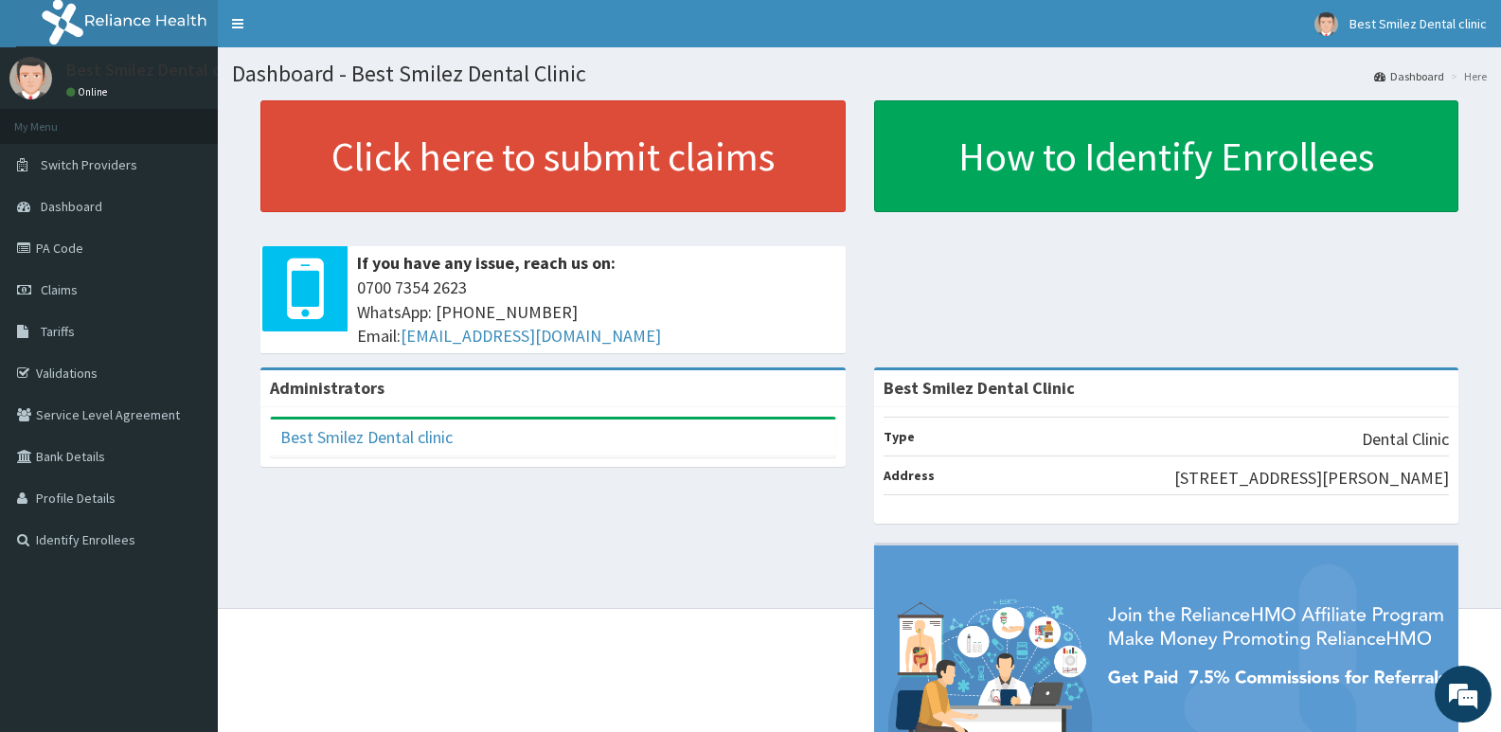 The height and width of the screenshot is (732, 1501). What do you see at coordinates (859, 74) in the screenshot?
I see `h1: Dashboard - Best Smilez Dental Clinic` at bounding box center [859, 74].